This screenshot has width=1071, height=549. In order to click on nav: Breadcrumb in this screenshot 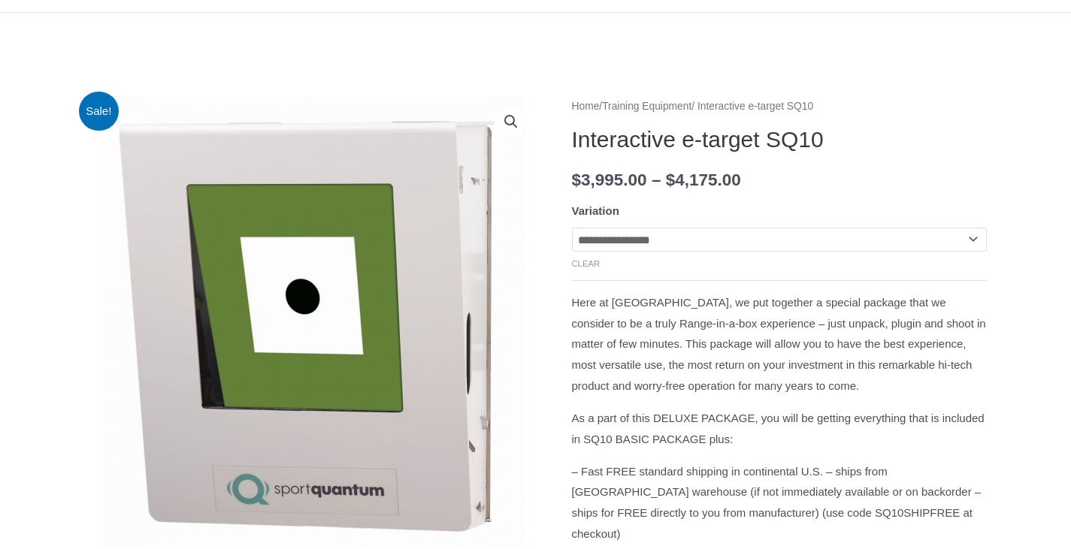, I will do `click(779, 107)`.